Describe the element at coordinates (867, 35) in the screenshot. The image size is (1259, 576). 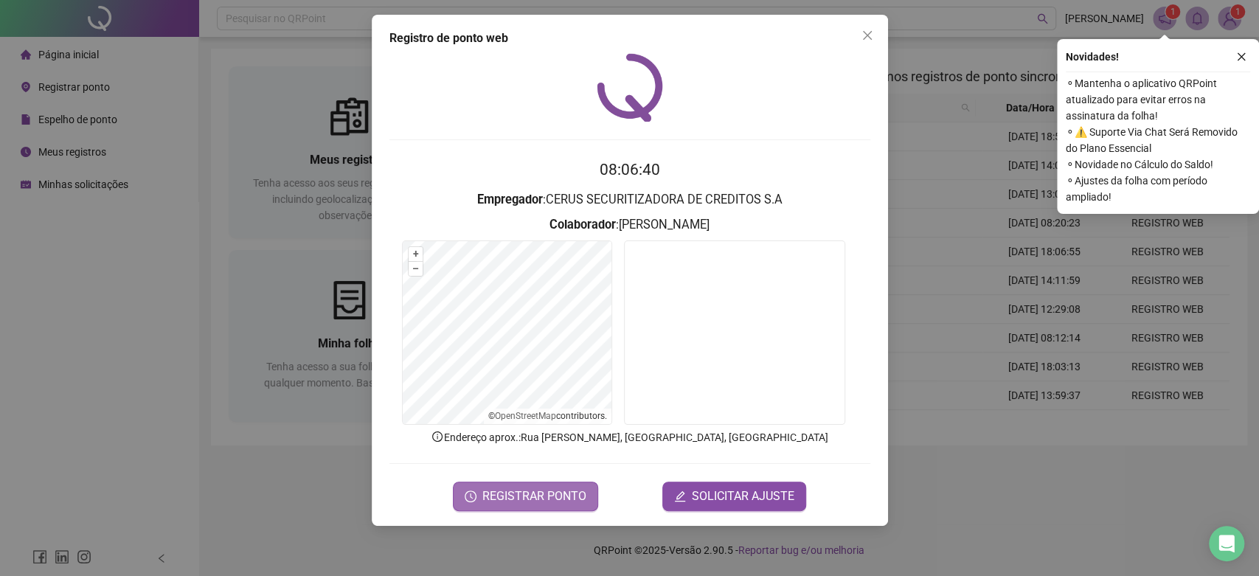
I see `button: Close` at that location.